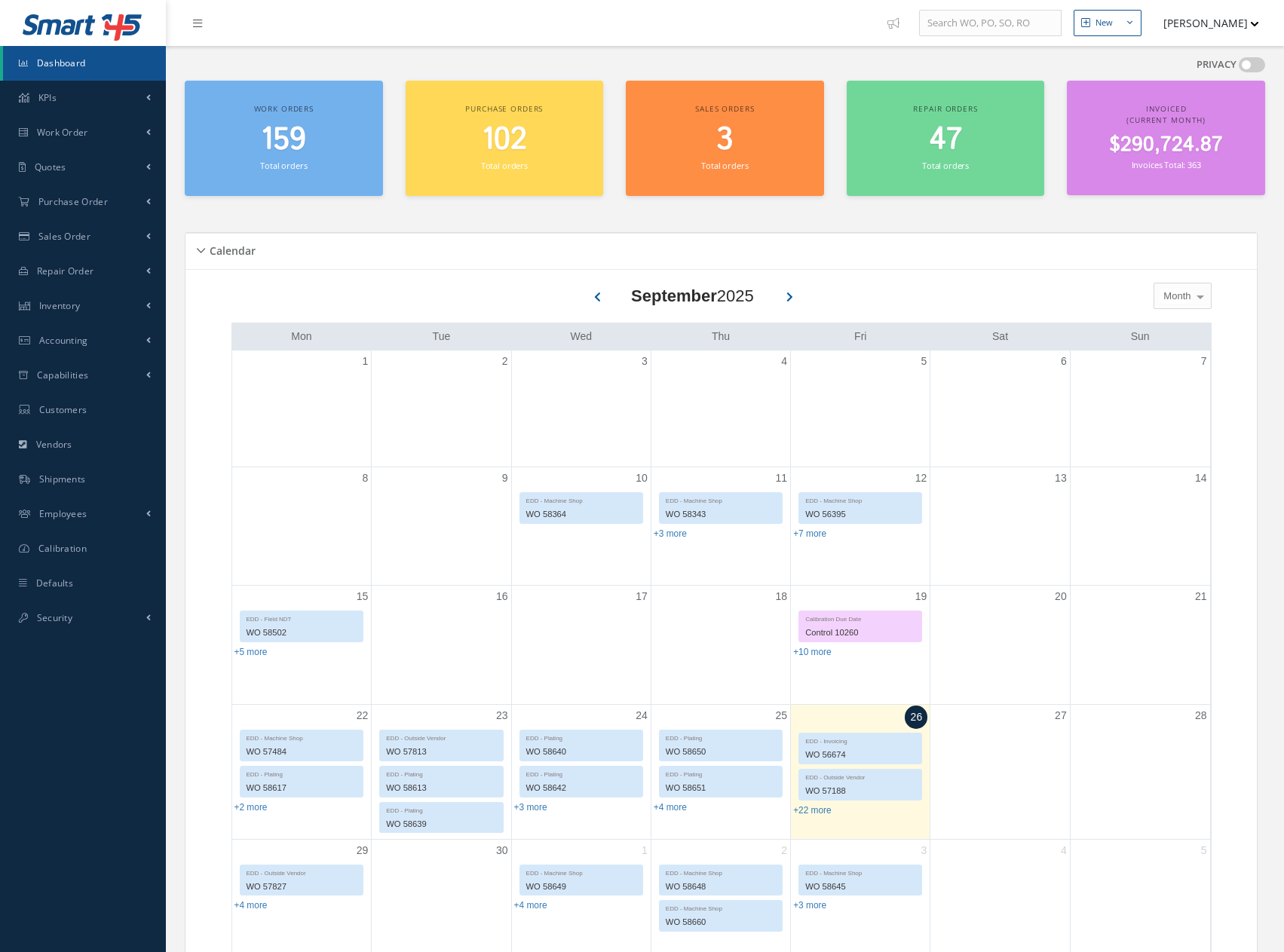  Describe the element at coordinates (784, 361) in the screenshot. I see `a: September 4, 2025` at that location.